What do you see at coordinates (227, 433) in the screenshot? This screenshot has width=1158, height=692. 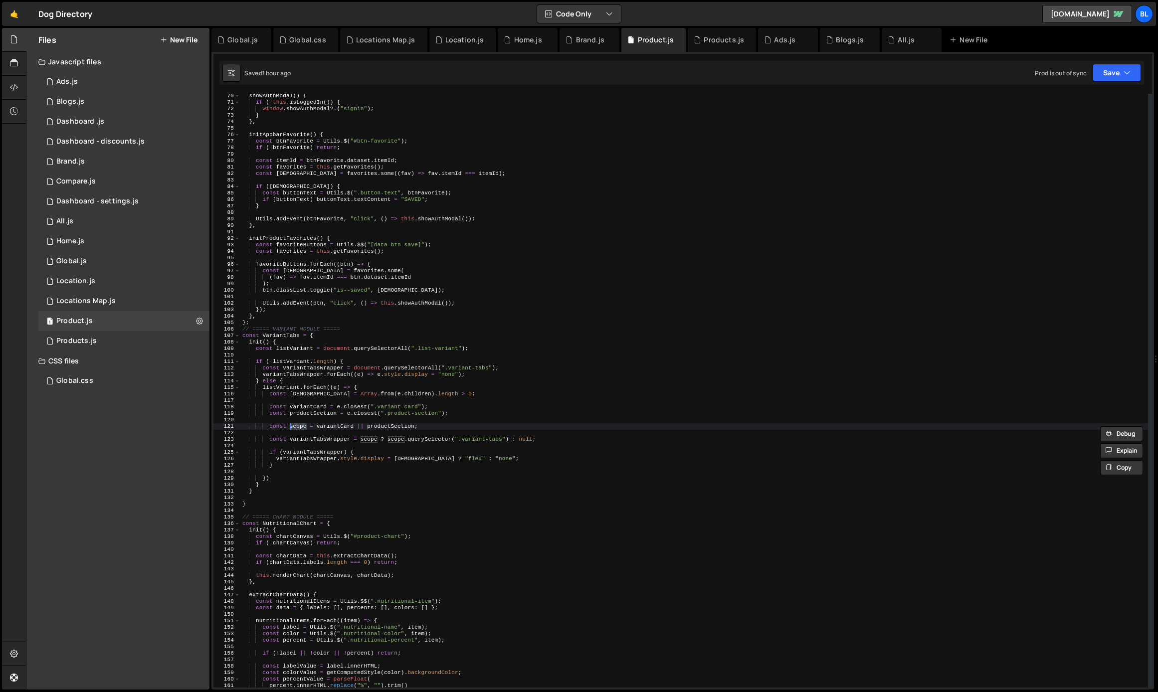 I see `div: 122` at bounding box center [227, 433].